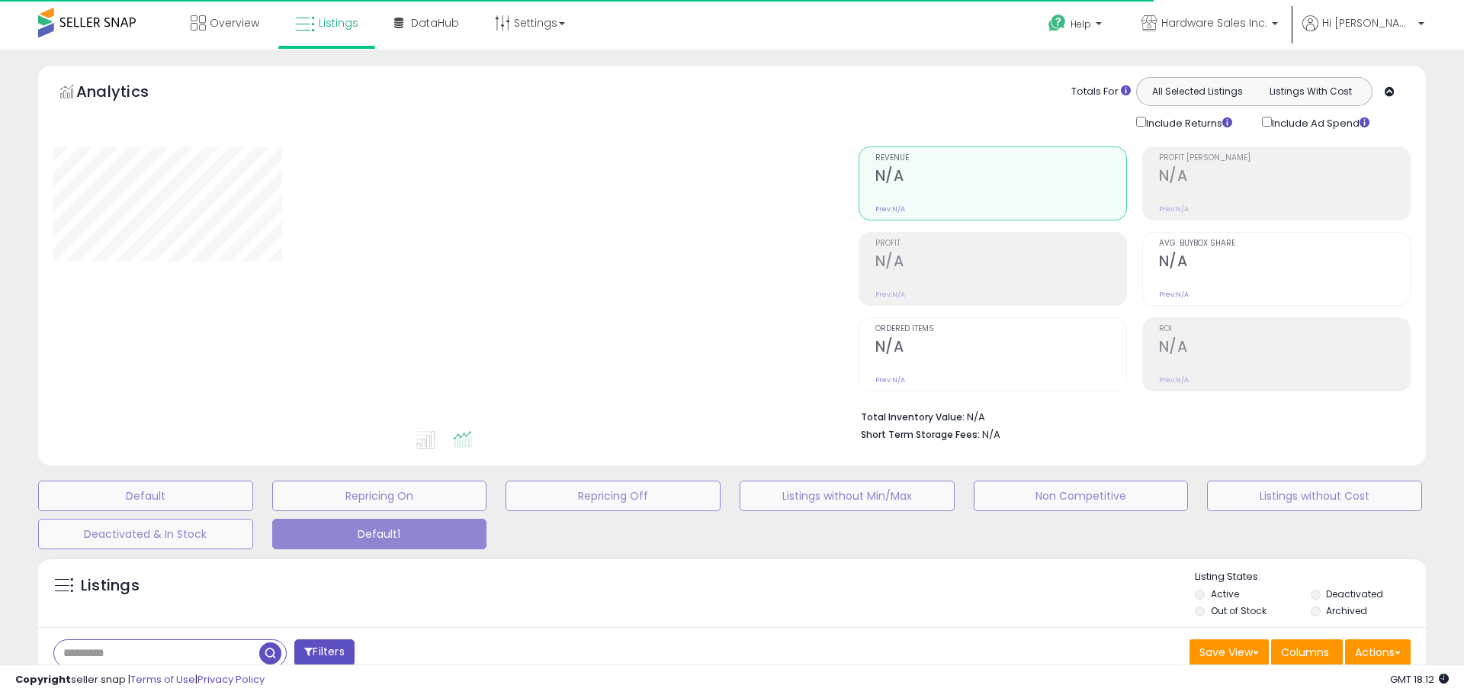 This screenshot has height=695, width=1464. What do you see at coordinates (1000, 243) in the screenshot?
I see `span: Profit` at bounding box center [1000, 243].